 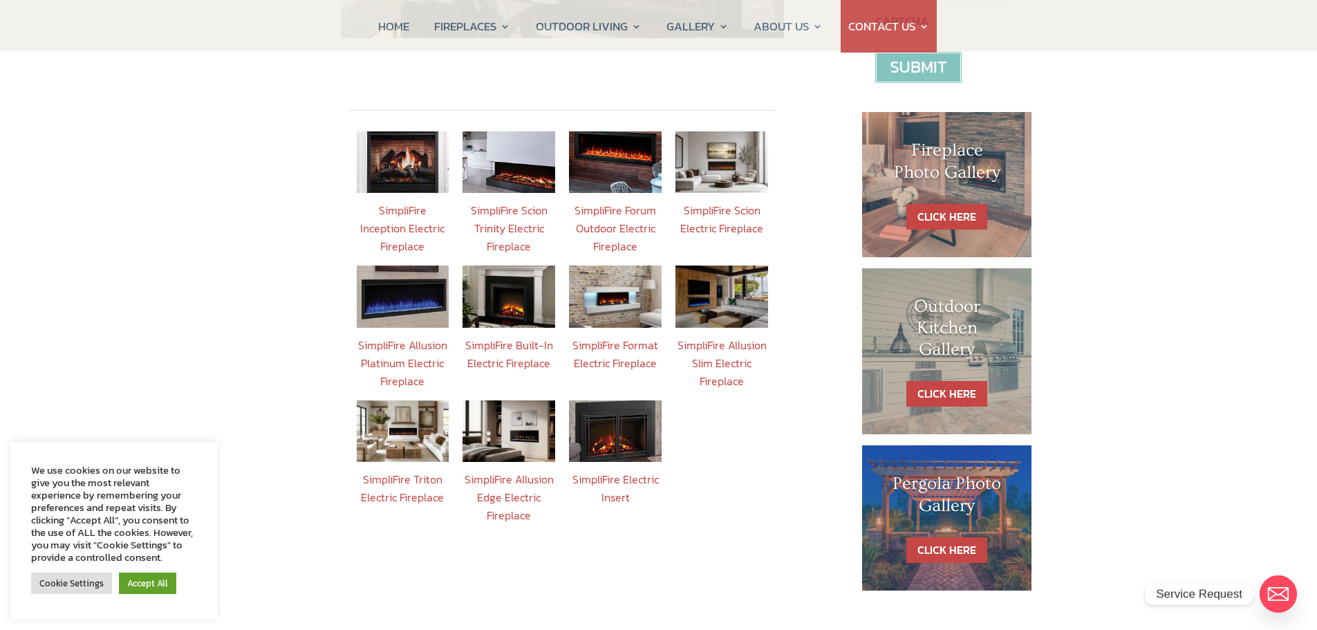 What do you see at coordinates (947, 332) in the screenshot?
I see `h1: Outdoor Kitchen Gallery` at bounding box center [947, 332].